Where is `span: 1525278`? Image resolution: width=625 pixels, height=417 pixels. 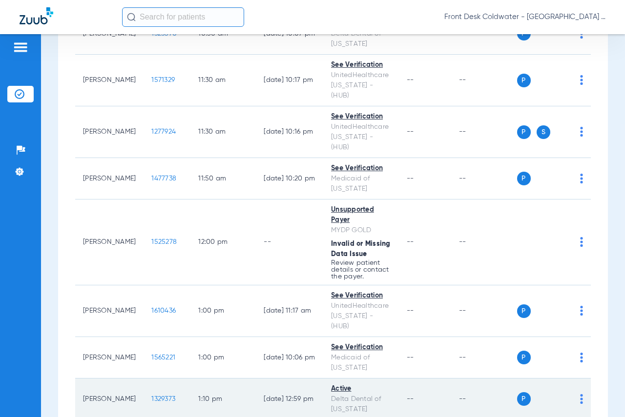
span: 1525278 is located at coordinates (164, 242).